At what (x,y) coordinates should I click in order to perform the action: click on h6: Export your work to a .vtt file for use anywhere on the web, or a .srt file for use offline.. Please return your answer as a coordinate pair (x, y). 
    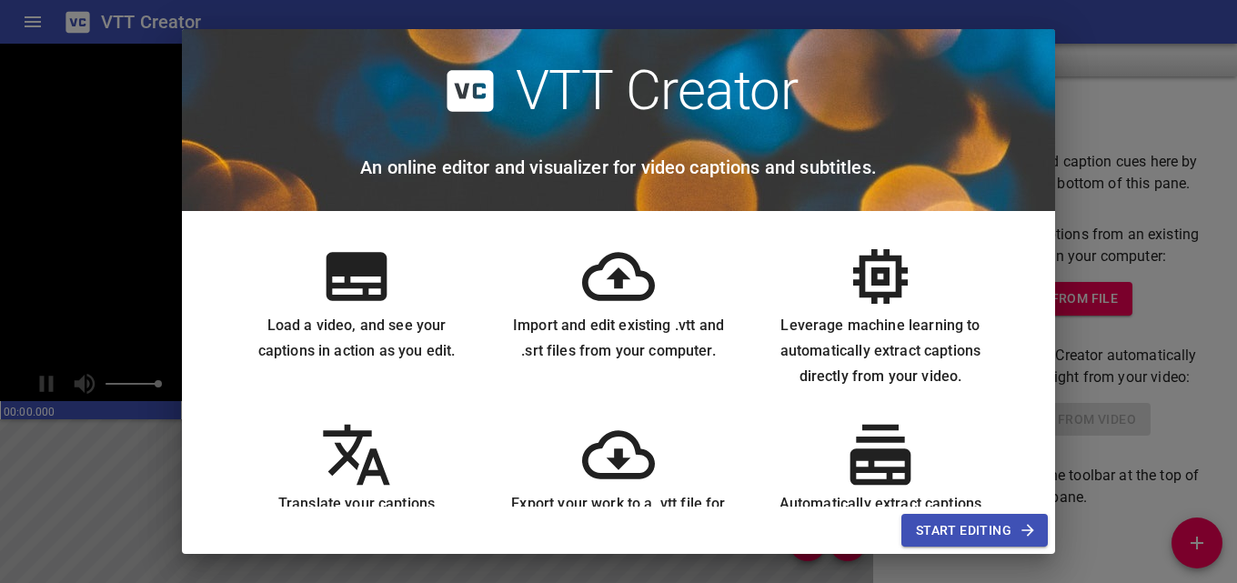
    Looking at the image, I should click on (618, 529).